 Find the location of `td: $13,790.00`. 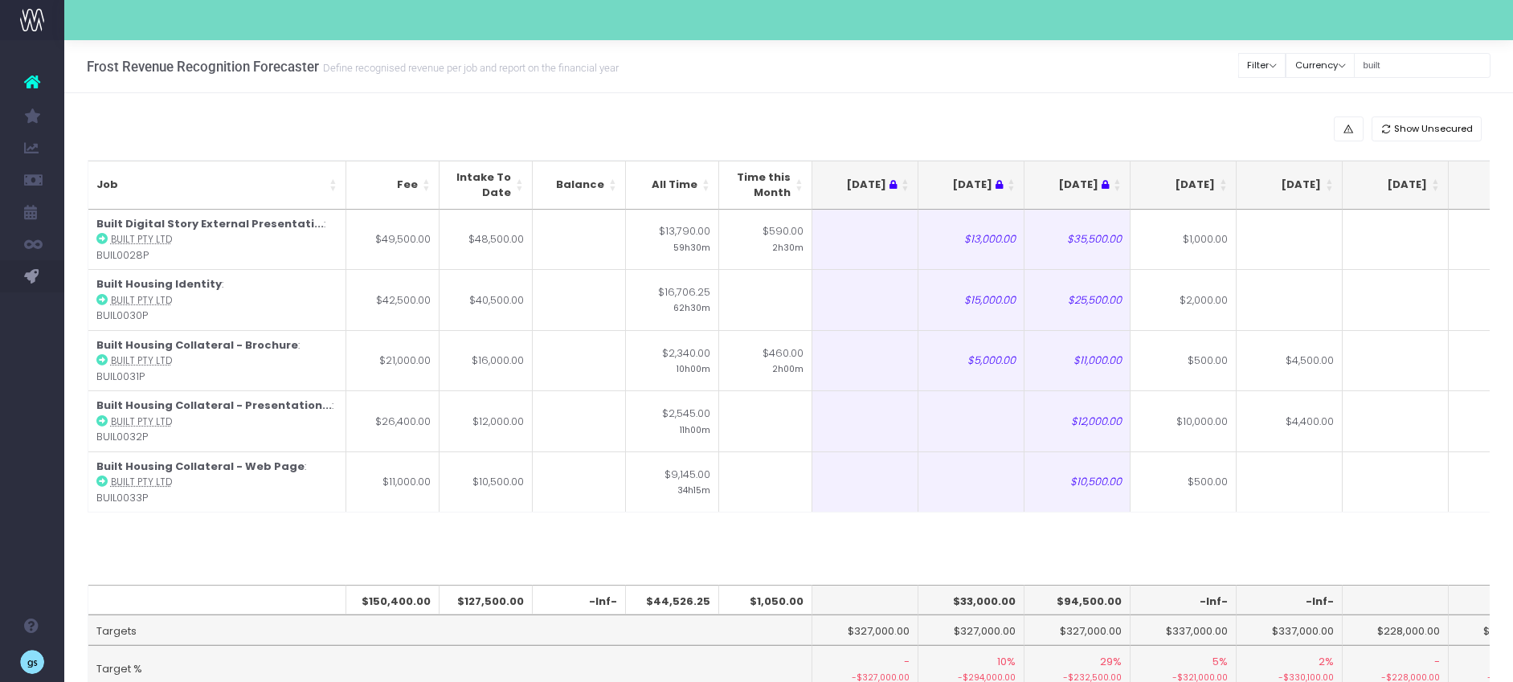

td: $13,790.00 is located at coordinates (673, 239).